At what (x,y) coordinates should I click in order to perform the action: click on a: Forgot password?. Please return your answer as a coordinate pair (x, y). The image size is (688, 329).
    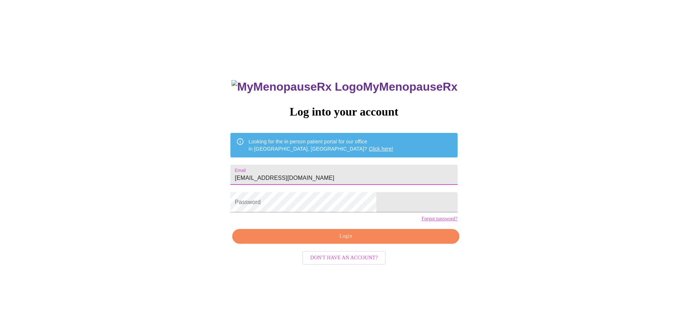
    Looking at the image, I should click on (439, 219).